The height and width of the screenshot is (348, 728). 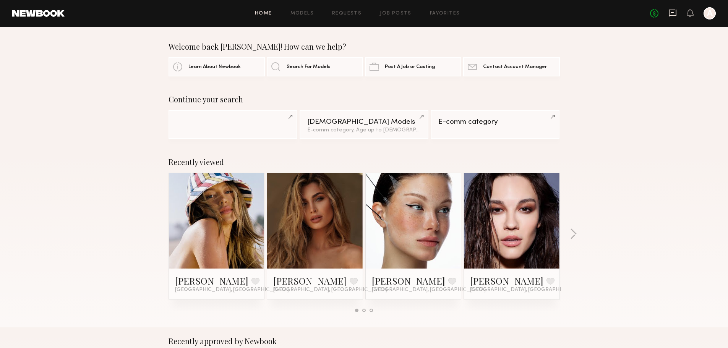 What do you see at coordinates (308, 67) in the screenshot?
I see `span: Search For Models` at bounding box center [308, 67].